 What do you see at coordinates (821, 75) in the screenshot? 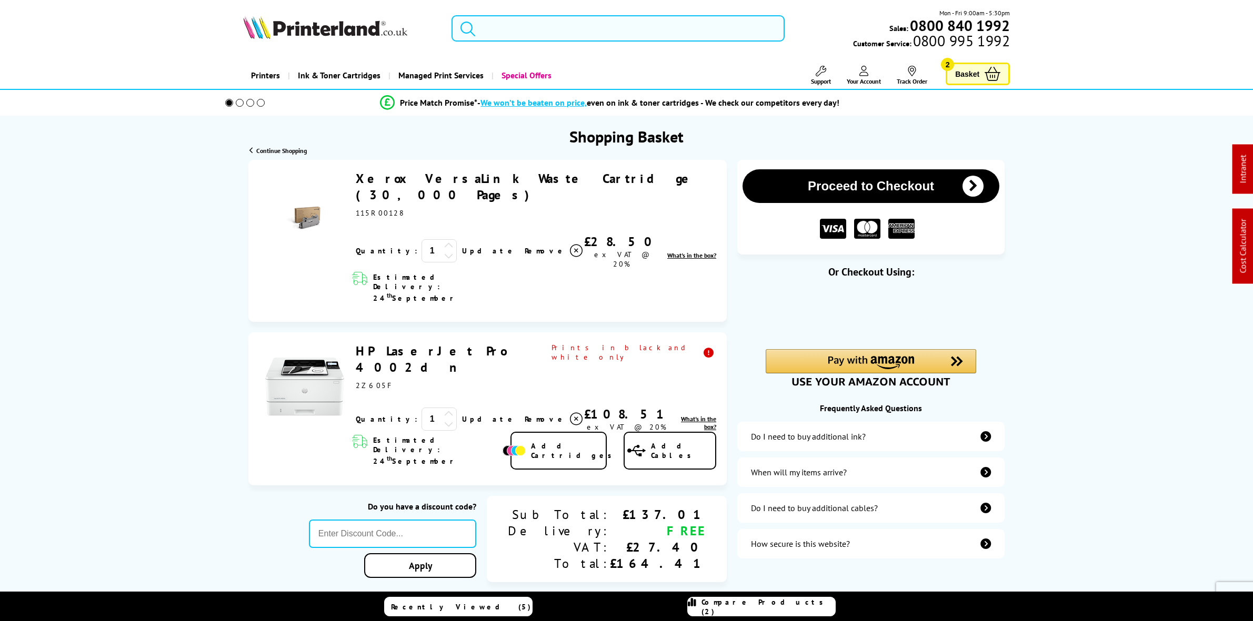
I see `a: Support` at bounding box center [821, 75].